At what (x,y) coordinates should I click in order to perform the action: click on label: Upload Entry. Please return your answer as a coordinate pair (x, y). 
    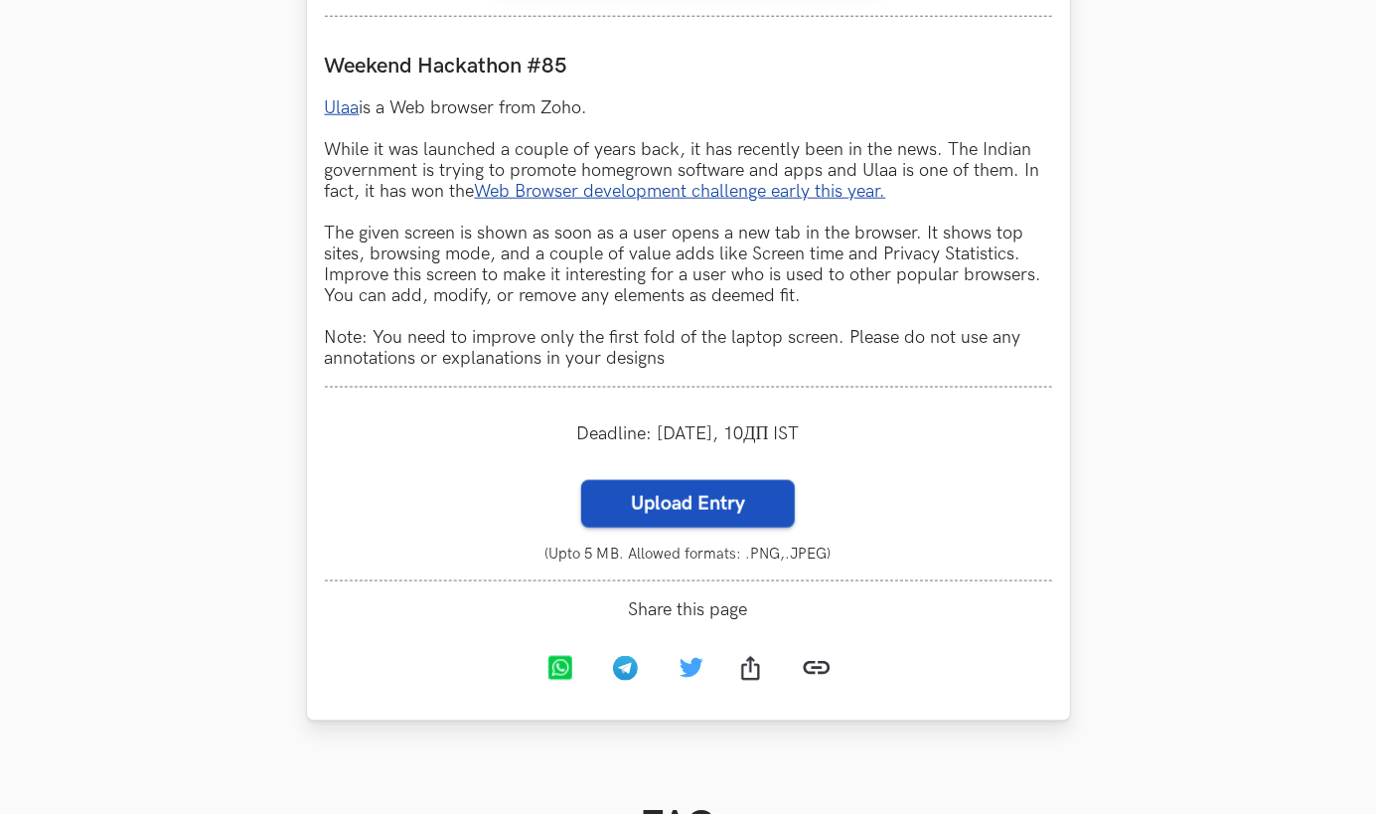
    Looking at the image, I should click on (688, 504).